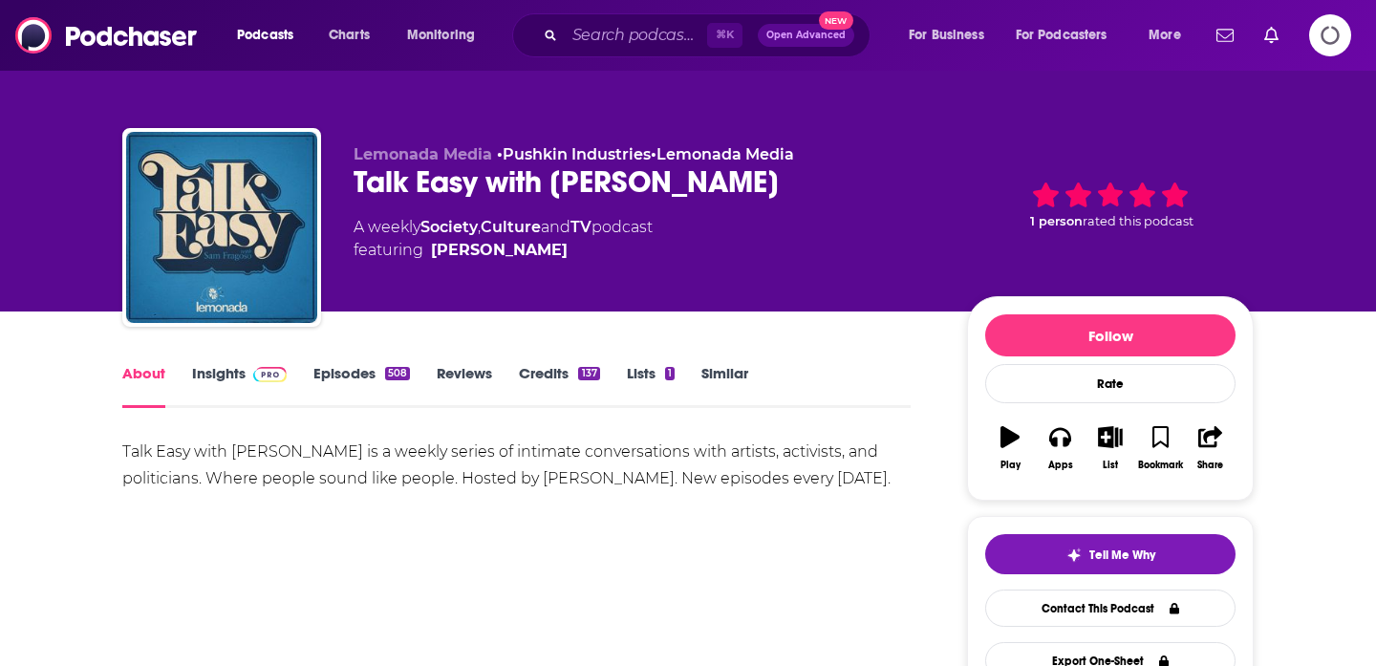  What do you see at coordinates (499, 250) in the screenshot?
I see `a: Sam Fragoso` at bounding box center [499, 250].